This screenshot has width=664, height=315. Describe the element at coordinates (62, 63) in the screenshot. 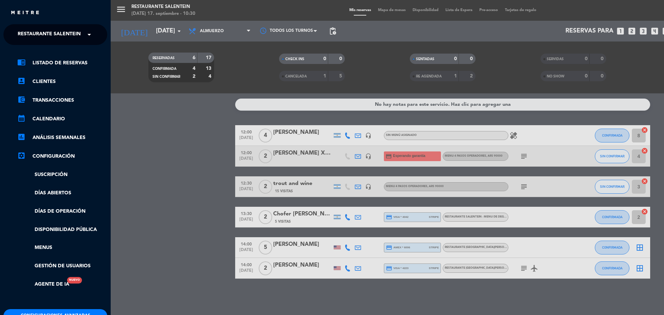

I see `a: chrome_reader_modeListado de Reservas` at that location.